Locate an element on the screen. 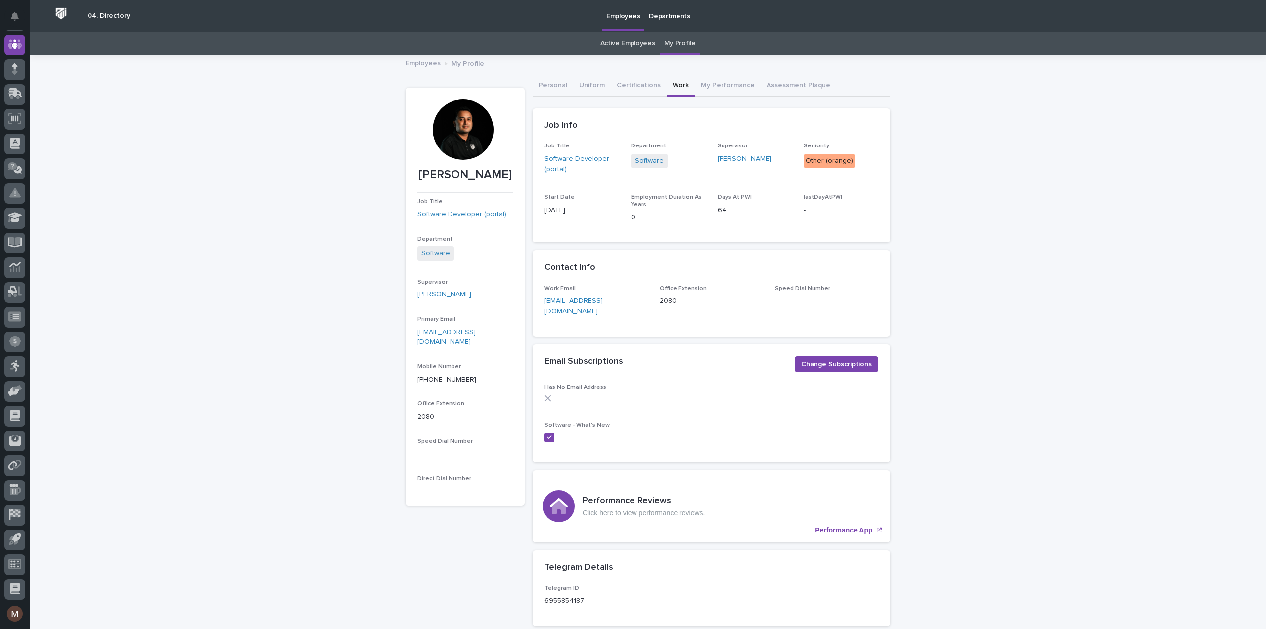 The width and height of the screenshot is (1266, 629). p: My Profile is located at coordinates (468, 63).